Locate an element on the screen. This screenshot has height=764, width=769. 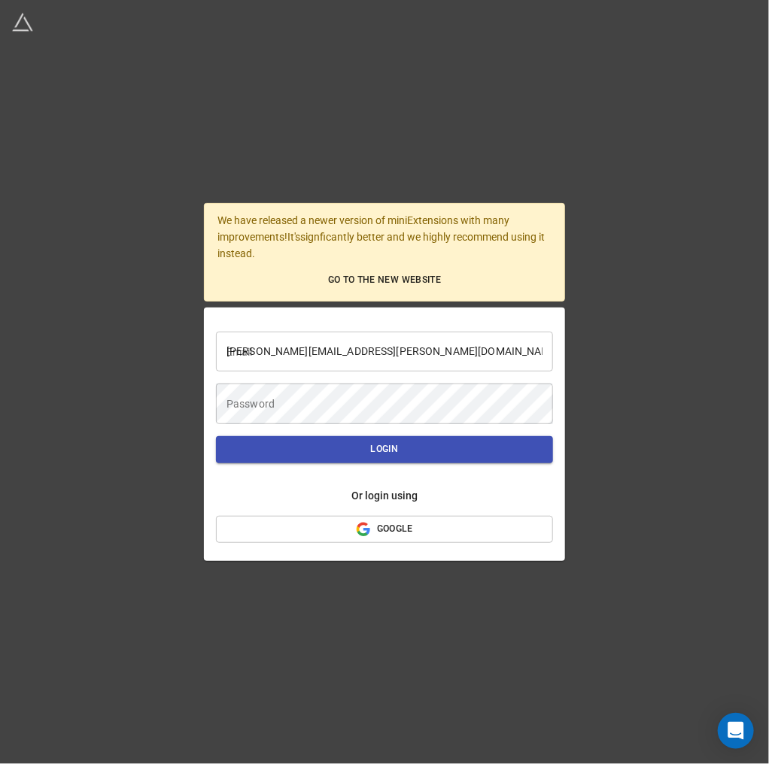
div: Open Intercom Messenger is located at coordinates (736, 731).